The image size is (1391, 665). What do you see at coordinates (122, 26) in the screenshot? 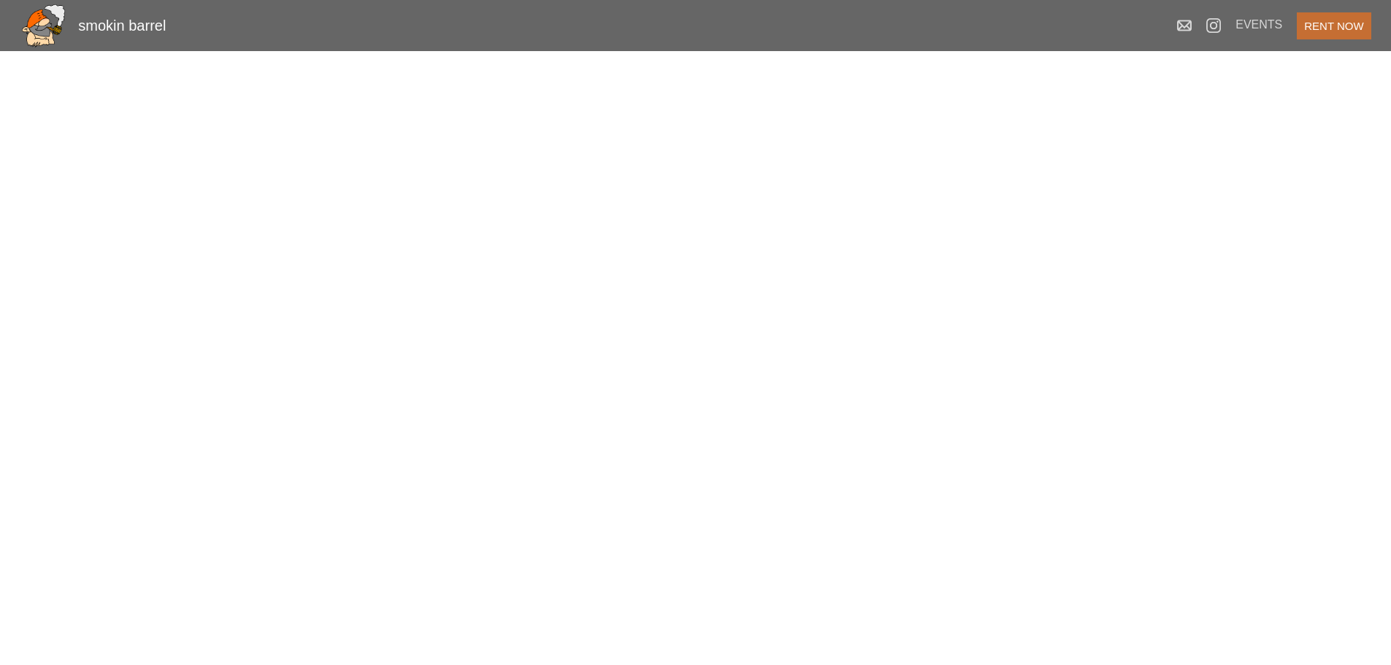
I see `div: smokin barrel` at bounding box center [122, 26].